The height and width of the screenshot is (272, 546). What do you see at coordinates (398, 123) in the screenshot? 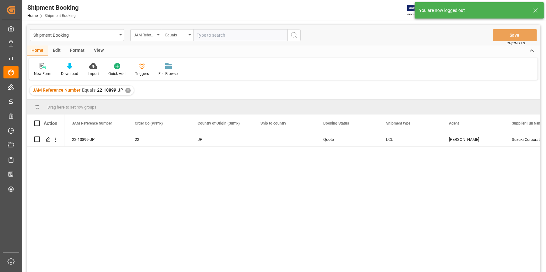
I see `span: Shipment type` at bounding box center [398, 123].